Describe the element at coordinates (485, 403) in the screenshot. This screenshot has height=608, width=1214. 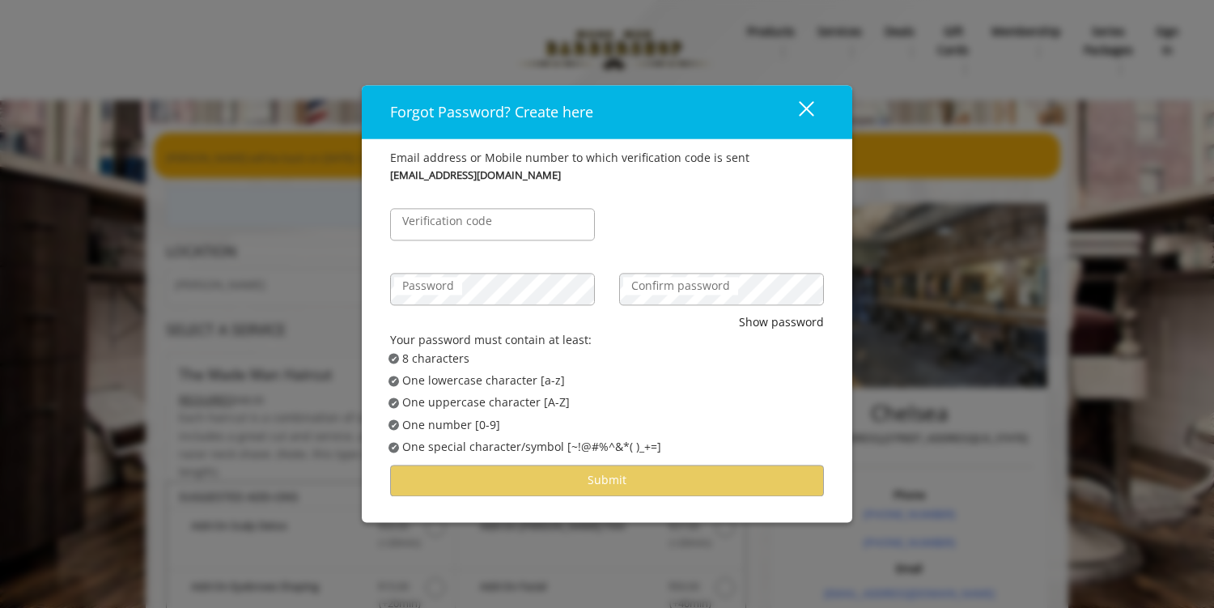
I see `span: One uppercase character [A-Z]` at that location.